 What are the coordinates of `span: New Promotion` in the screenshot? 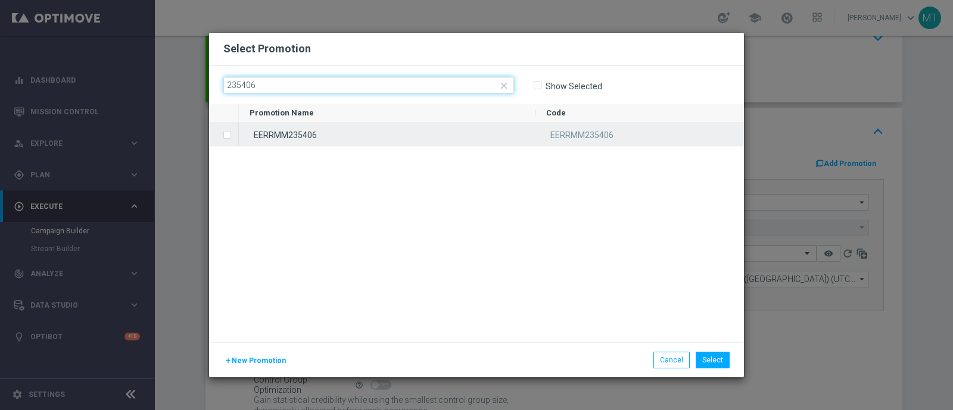 It's located at (258, 361).